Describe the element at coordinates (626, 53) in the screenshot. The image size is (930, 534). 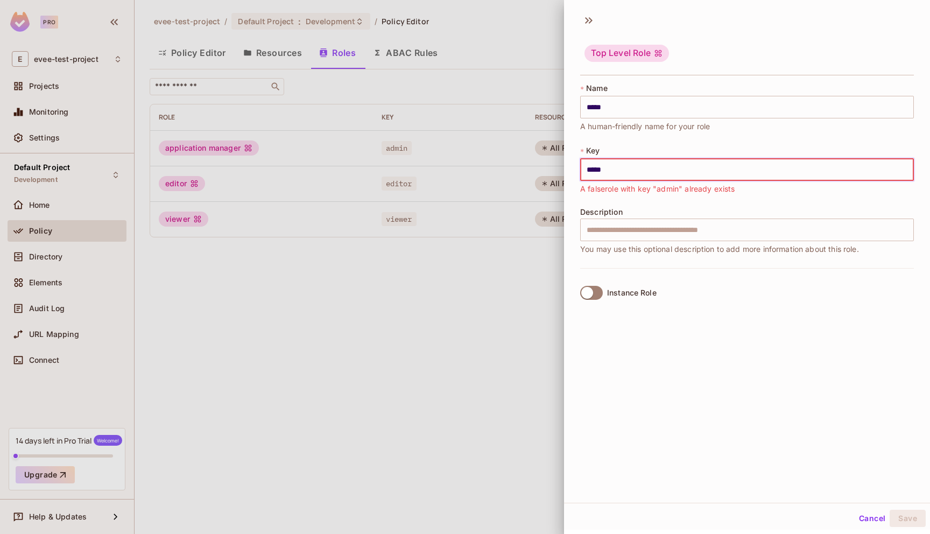
I see `div: Top Level Role` at that location.